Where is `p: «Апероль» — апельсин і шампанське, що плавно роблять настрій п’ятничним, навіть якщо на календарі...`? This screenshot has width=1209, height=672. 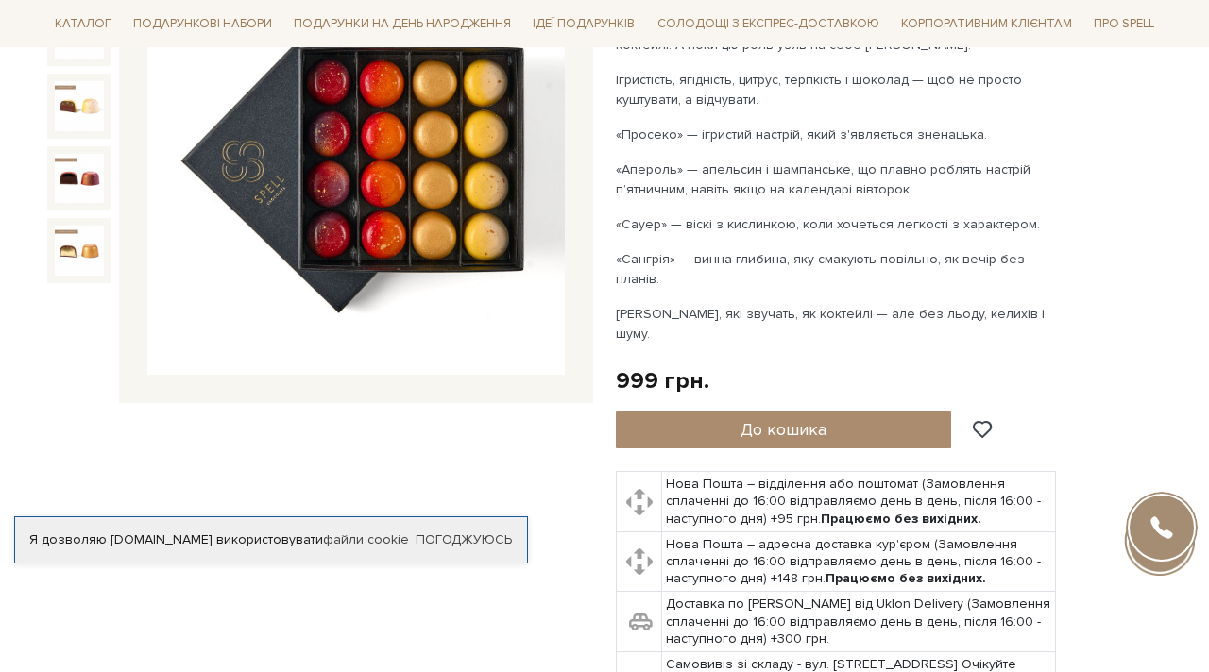 p: «Апероль» — апельсин і шампанське, що плавно роблять настрій п’ятничним, навіть якщо на календарі... is located at coordinates (837, 179).